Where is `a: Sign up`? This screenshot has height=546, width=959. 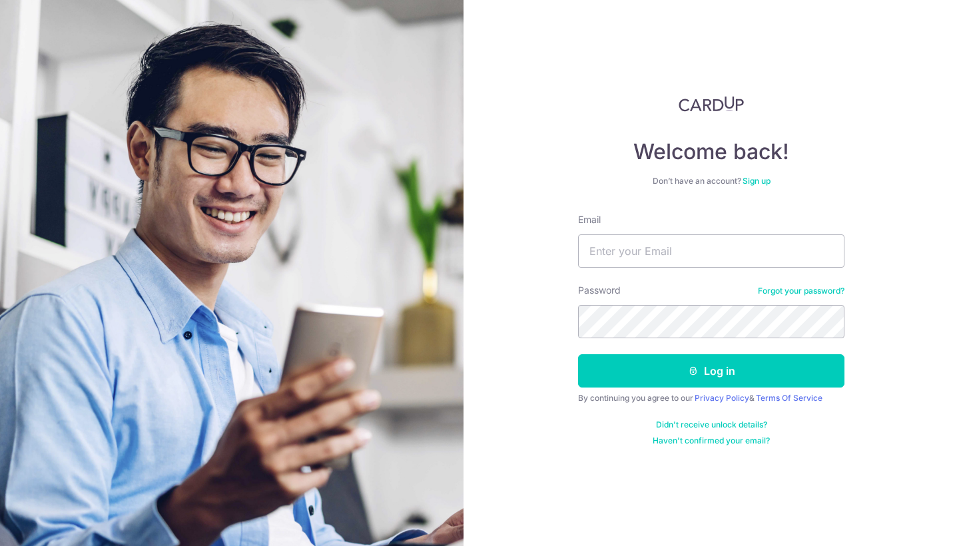 a: Sign up is located at coordinates (757, 181).